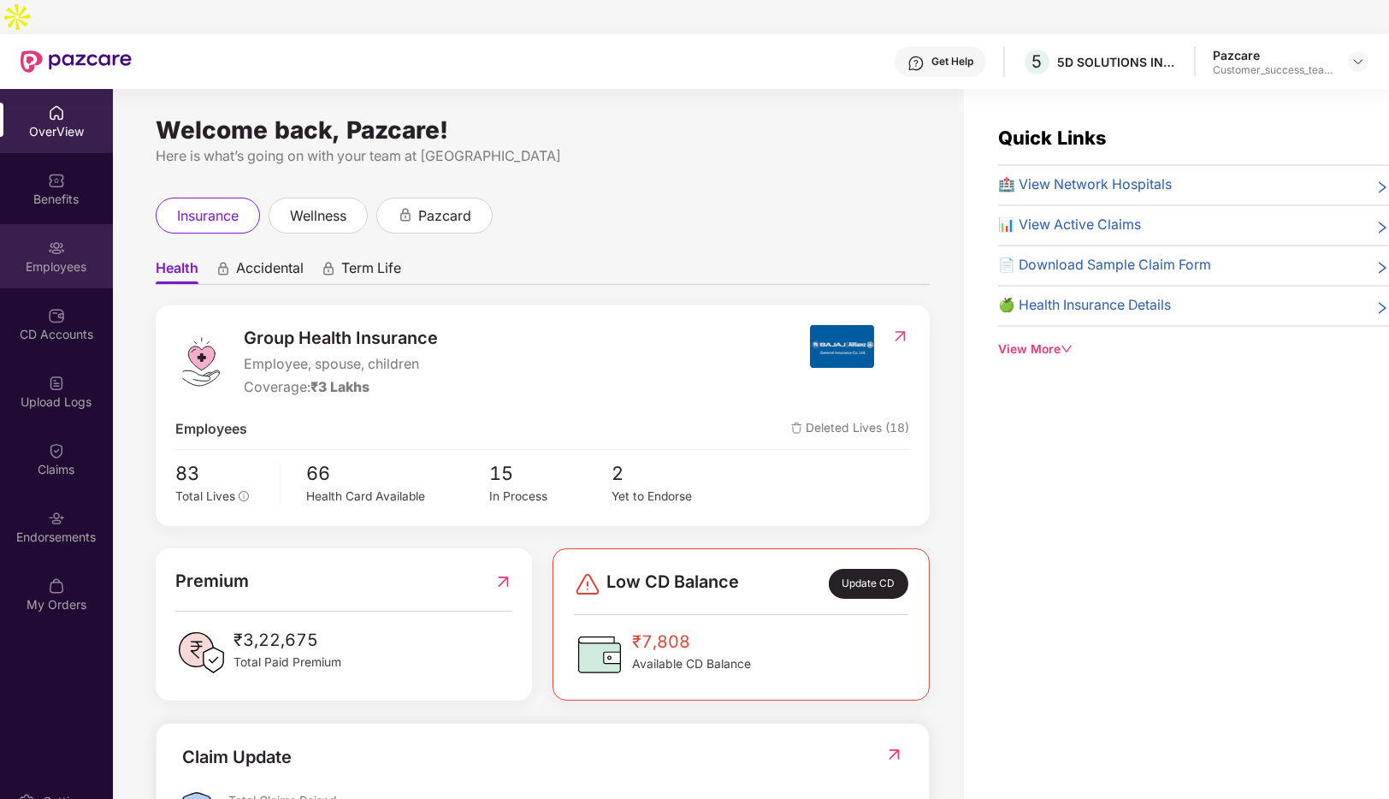 Image resolution: width=1389 pixels, height=799 pixels. What do you see at coordinates (221, 473) in the screenshot?
I see `span: 83` at bounding box center [221, 473].